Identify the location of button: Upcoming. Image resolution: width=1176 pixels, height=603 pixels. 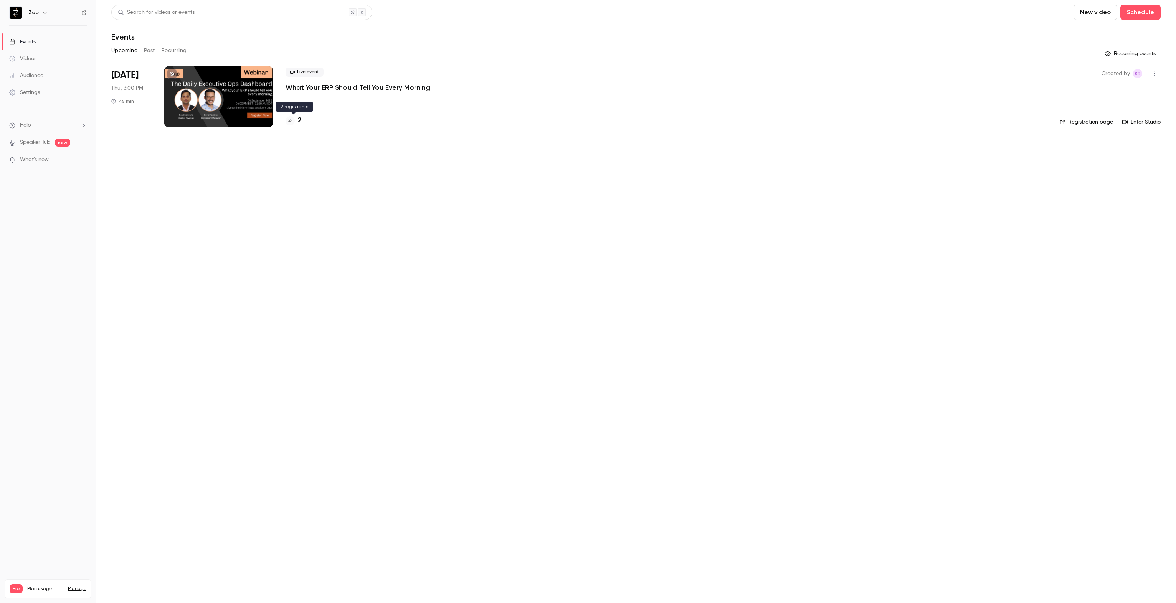
(124, 51).